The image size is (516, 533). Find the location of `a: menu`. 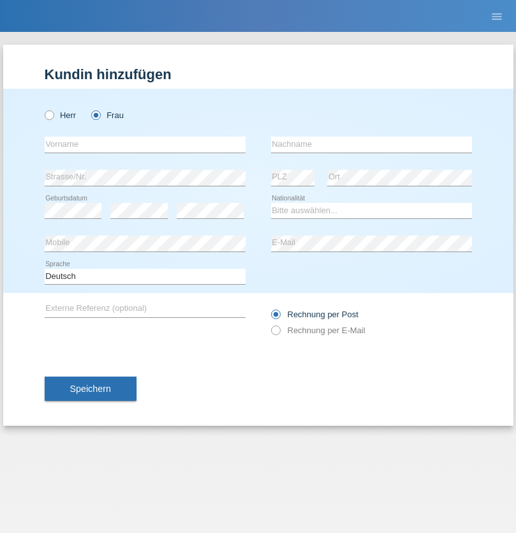

a: menu is located at coordinates (497, 16).